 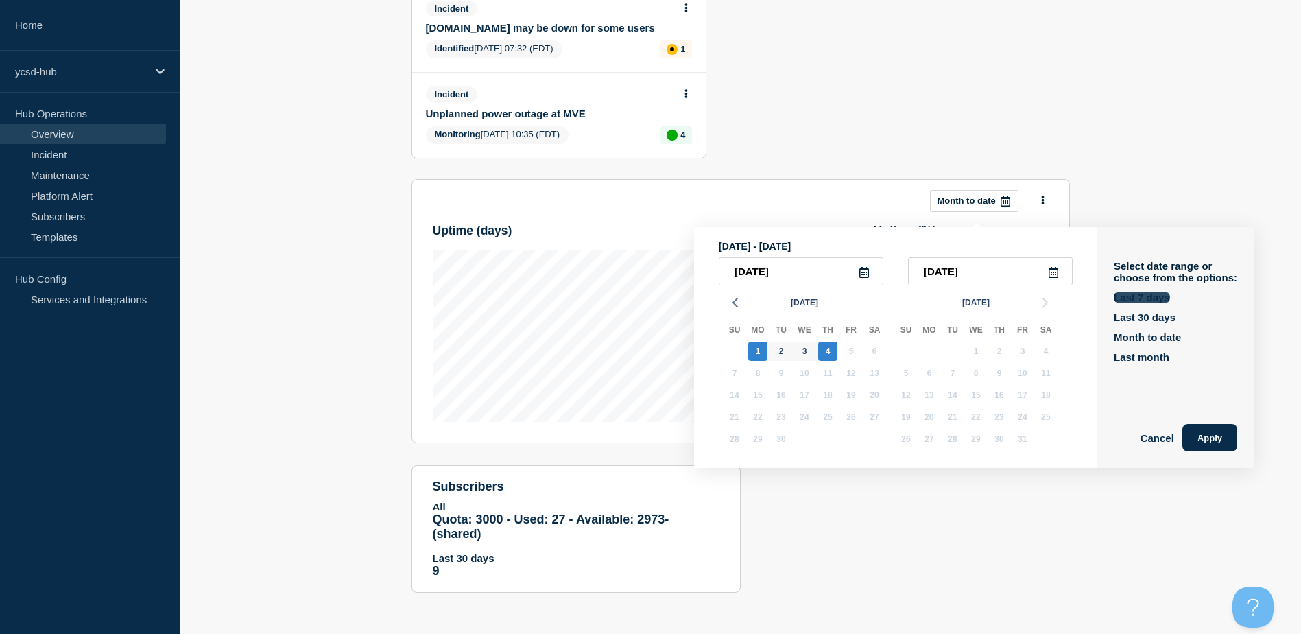 What do you see at coordinates (683, 134) in the screenshot?
I see `p: 4` at bounding box center [683, 134].